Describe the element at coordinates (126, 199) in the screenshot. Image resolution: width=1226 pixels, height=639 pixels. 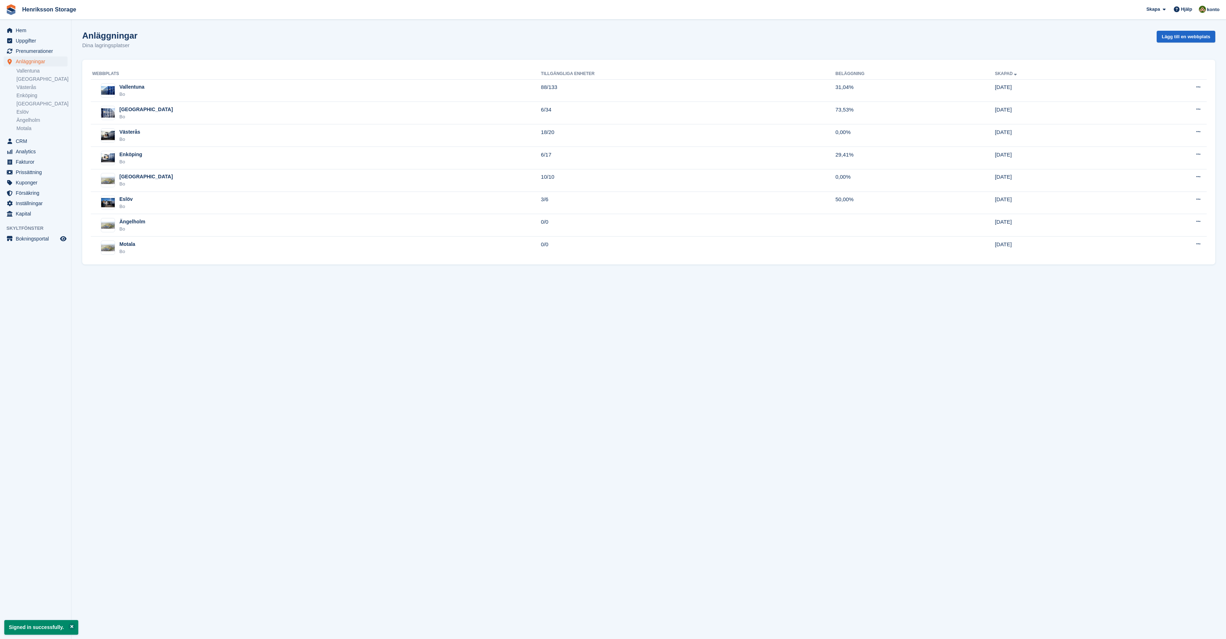
I see `div: Eslöv` at that location.